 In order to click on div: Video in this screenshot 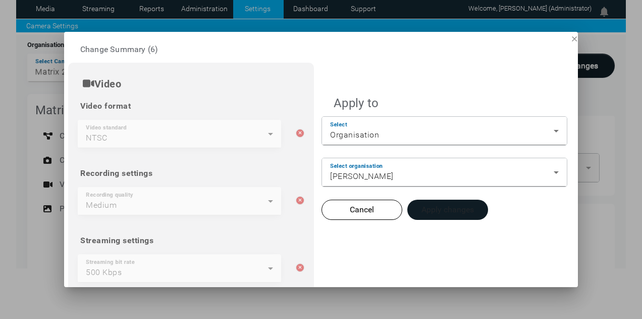, I will do `click(191, 84)`.